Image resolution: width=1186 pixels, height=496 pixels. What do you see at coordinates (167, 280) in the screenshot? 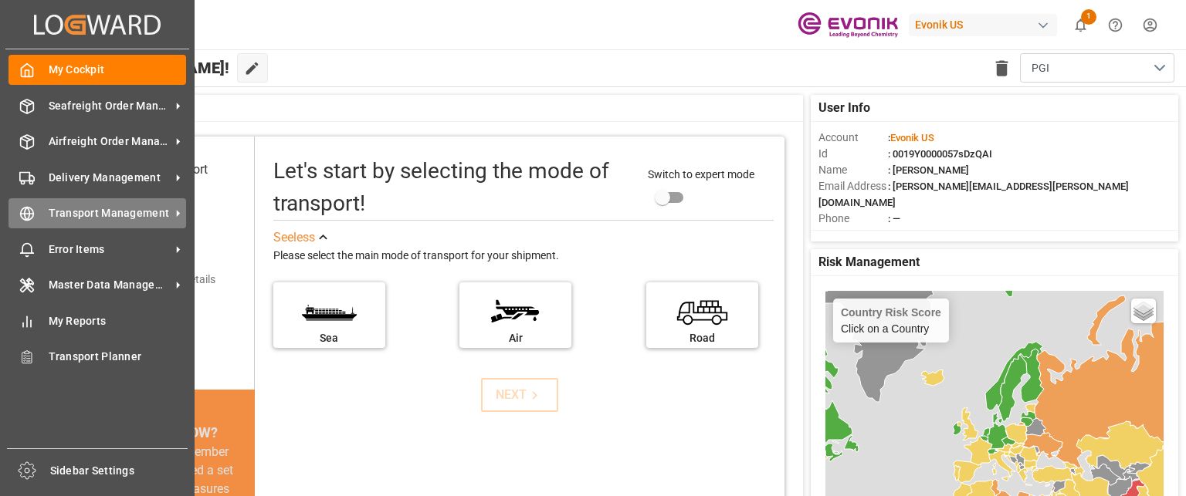
I see `div: Add shipping details` at bounding box center [167, 280].